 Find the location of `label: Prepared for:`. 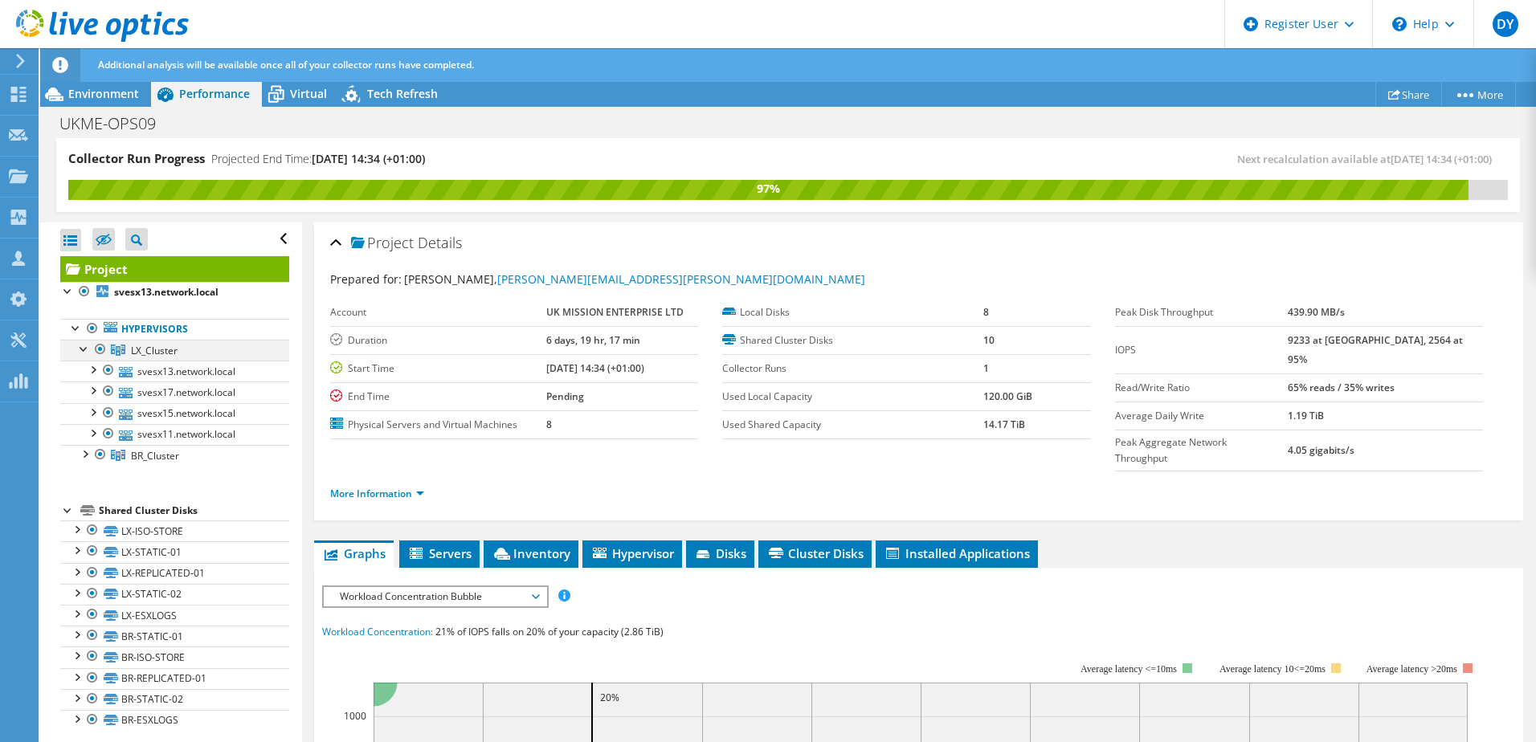

label: Prepared for: is located at coordinates (366, 279).